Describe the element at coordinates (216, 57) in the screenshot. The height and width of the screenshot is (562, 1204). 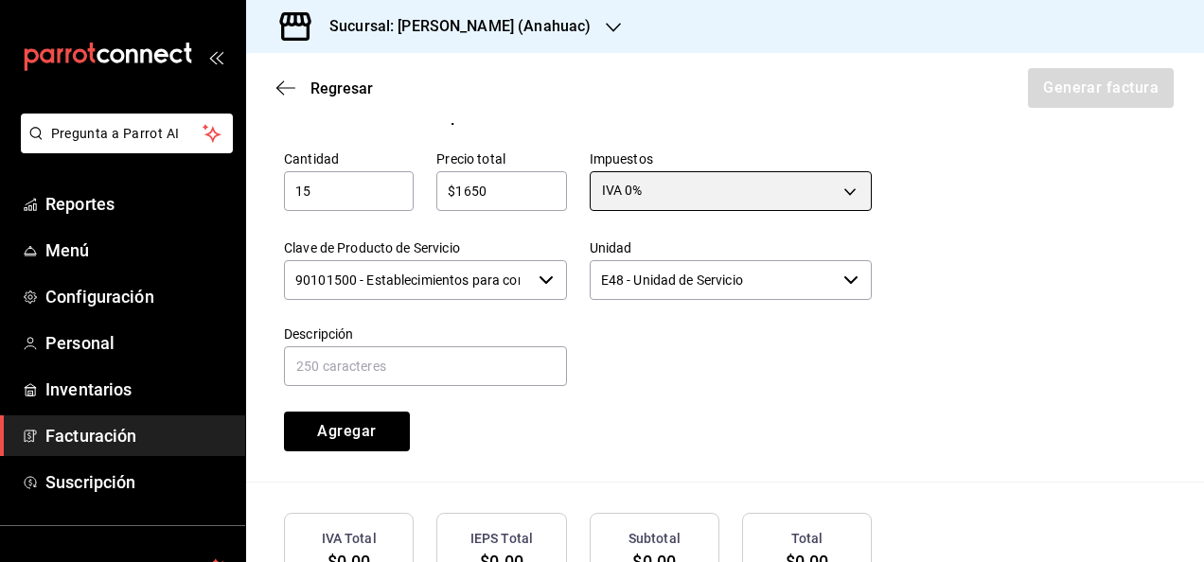
I see `button: open_drawer_menu` at that location.